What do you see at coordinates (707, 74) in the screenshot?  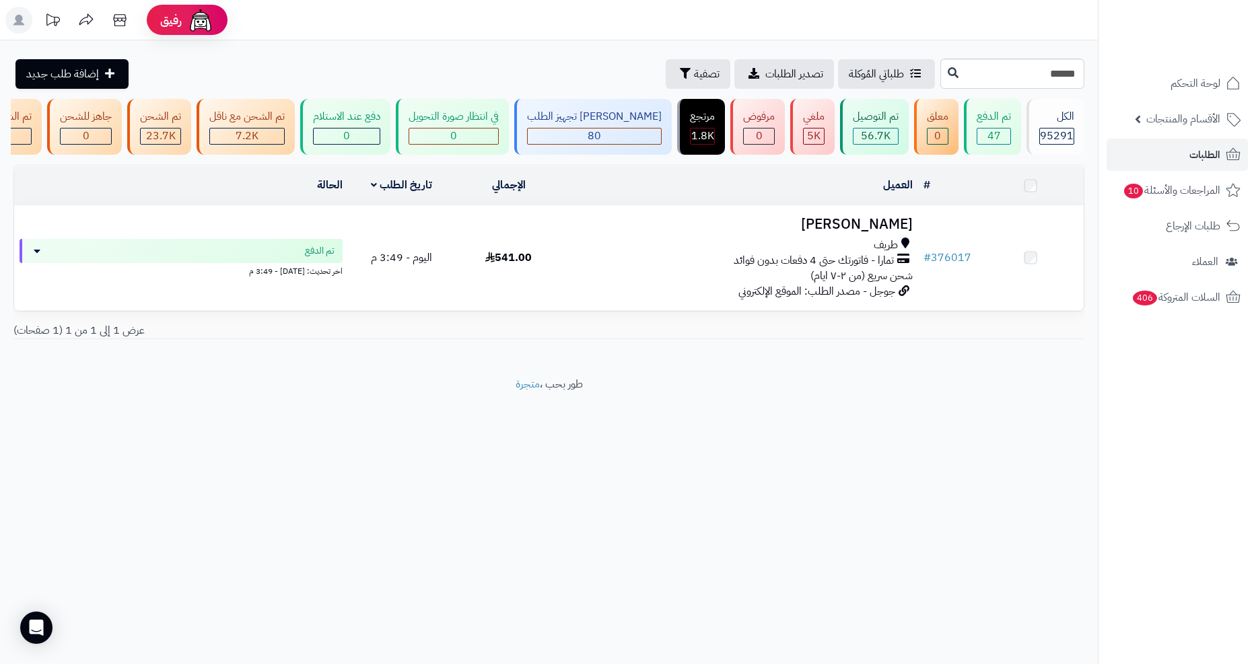 I see `span: تصفية` at bounding box center [707, 74].